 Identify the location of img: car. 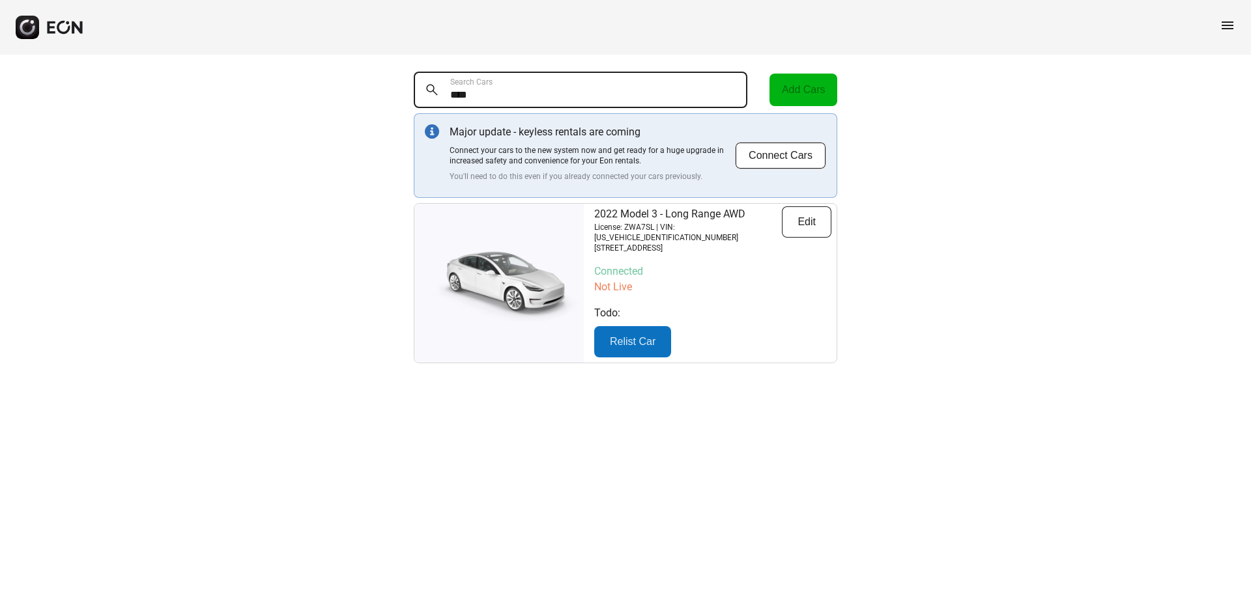
(499, 283).